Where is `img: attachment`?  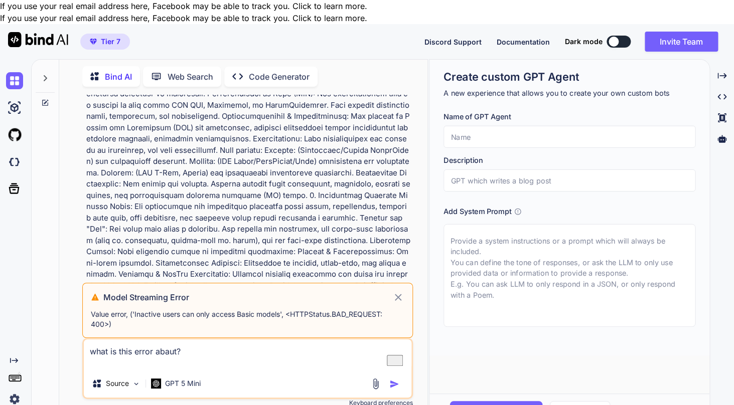
img: attachment is located at coordinates (375, 384).